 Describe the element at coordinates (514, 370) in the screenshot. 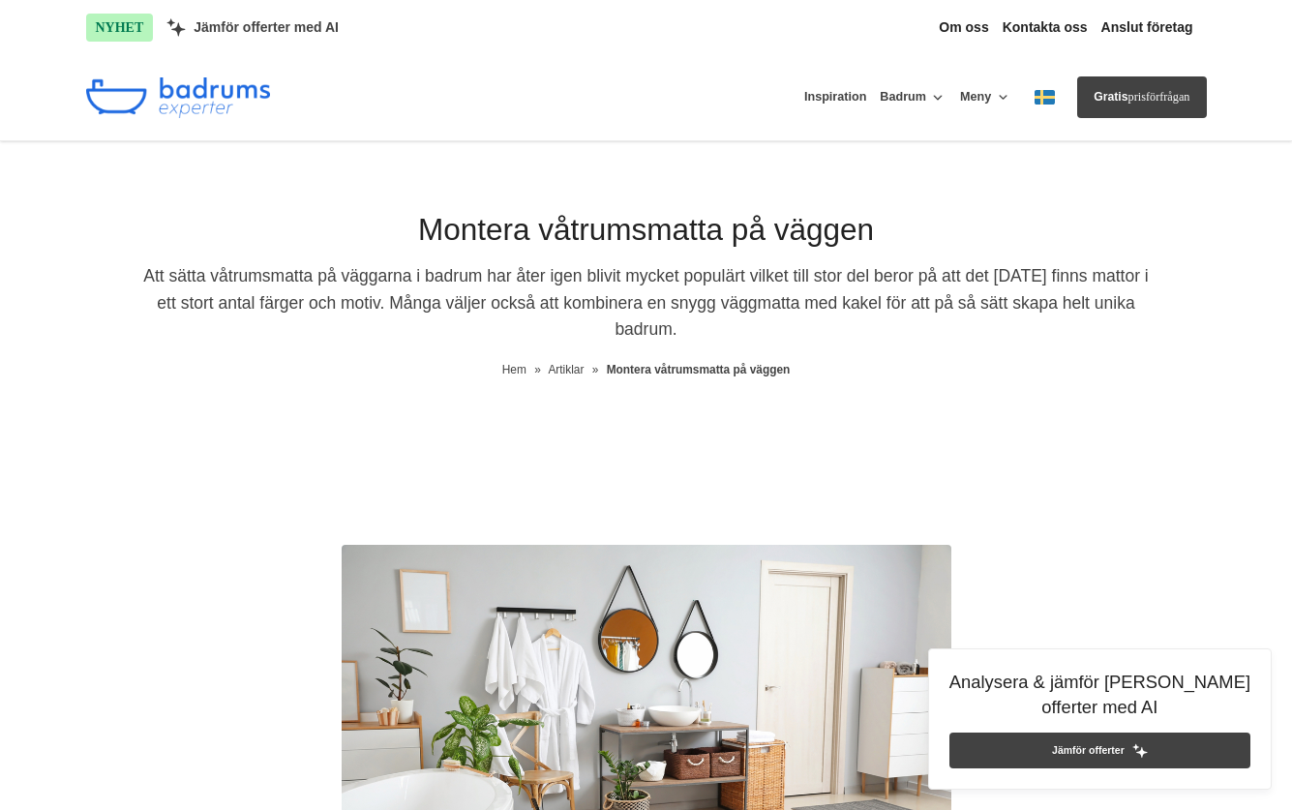

I see `a: Hem` at that location.